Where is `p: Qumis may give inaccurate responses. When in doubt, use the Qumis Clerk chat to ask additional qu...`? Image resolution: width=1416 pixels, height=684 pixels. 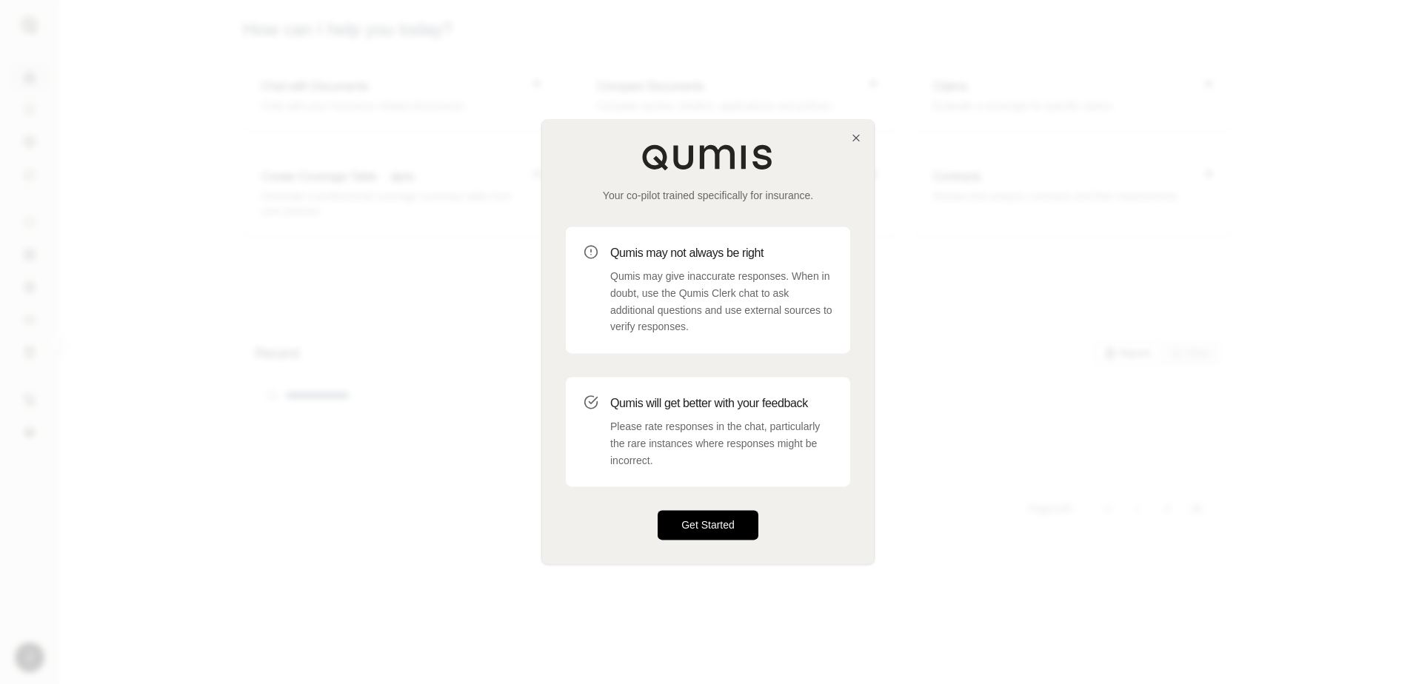 p: Qumis may give inaccurate responses. When in doubt, use the Qumis Clerk chat to ask additional qu... is located at coordinates (721, 301).